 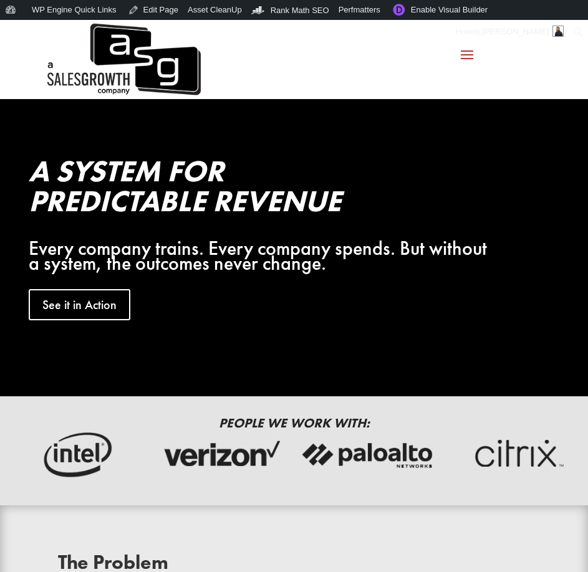 What do you see at coordinates (79, 305) in the screenshot?
I see `a: See it in Action` at bounding box center [79, 305].